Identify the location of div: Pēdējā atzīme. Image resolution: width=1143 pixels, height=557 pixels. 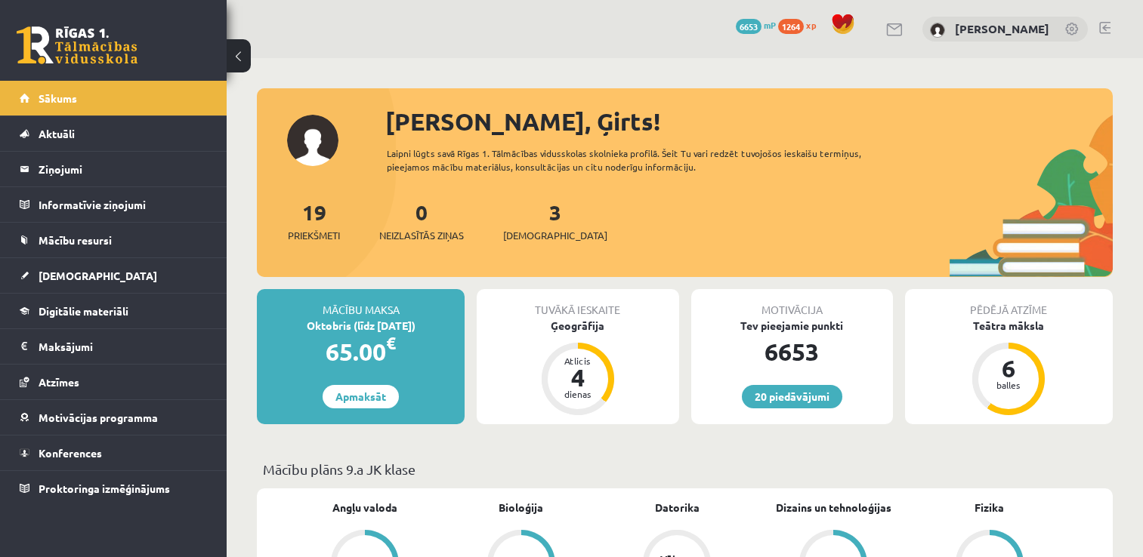
(1008, 304).